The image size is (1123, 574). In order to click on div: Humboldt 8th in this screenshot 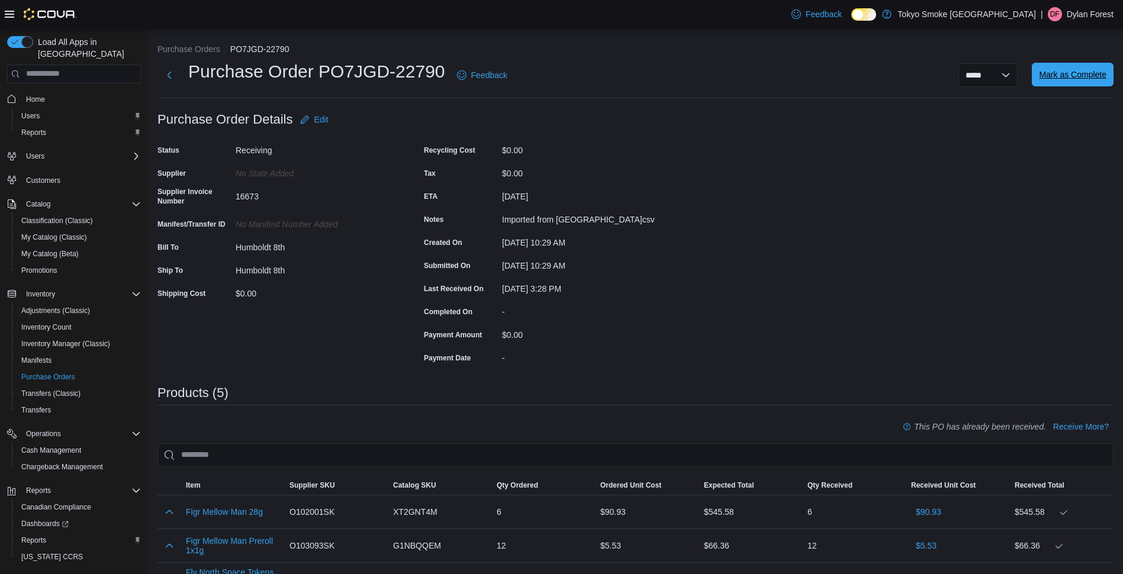, I will do `click(315, 268)`.